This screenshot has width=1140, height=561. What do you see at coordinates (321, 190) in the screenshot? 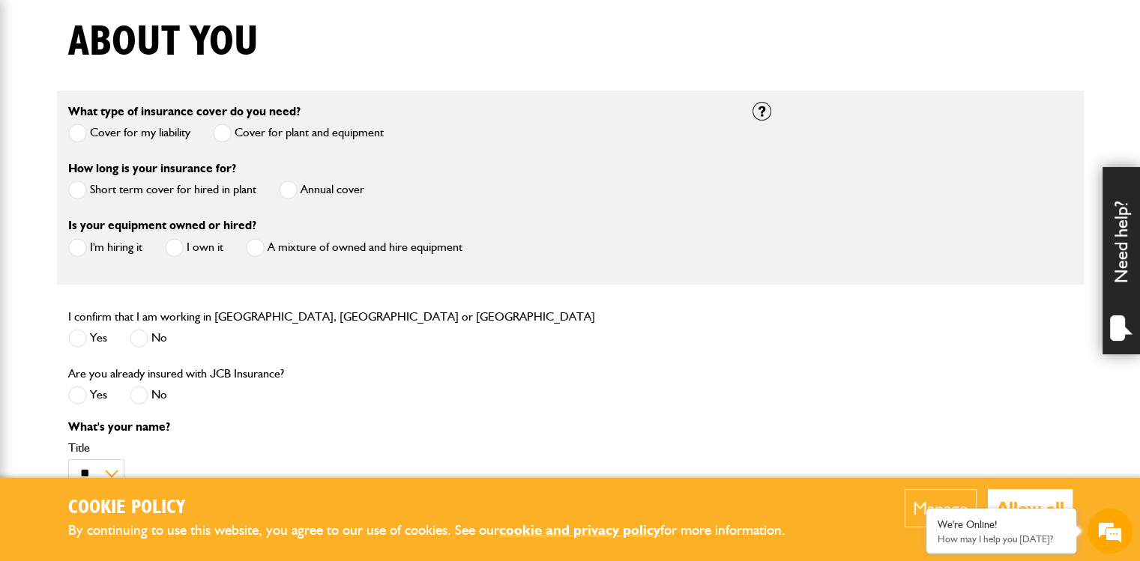
I see `label: Annual cover` at bounding box center [321, 190].